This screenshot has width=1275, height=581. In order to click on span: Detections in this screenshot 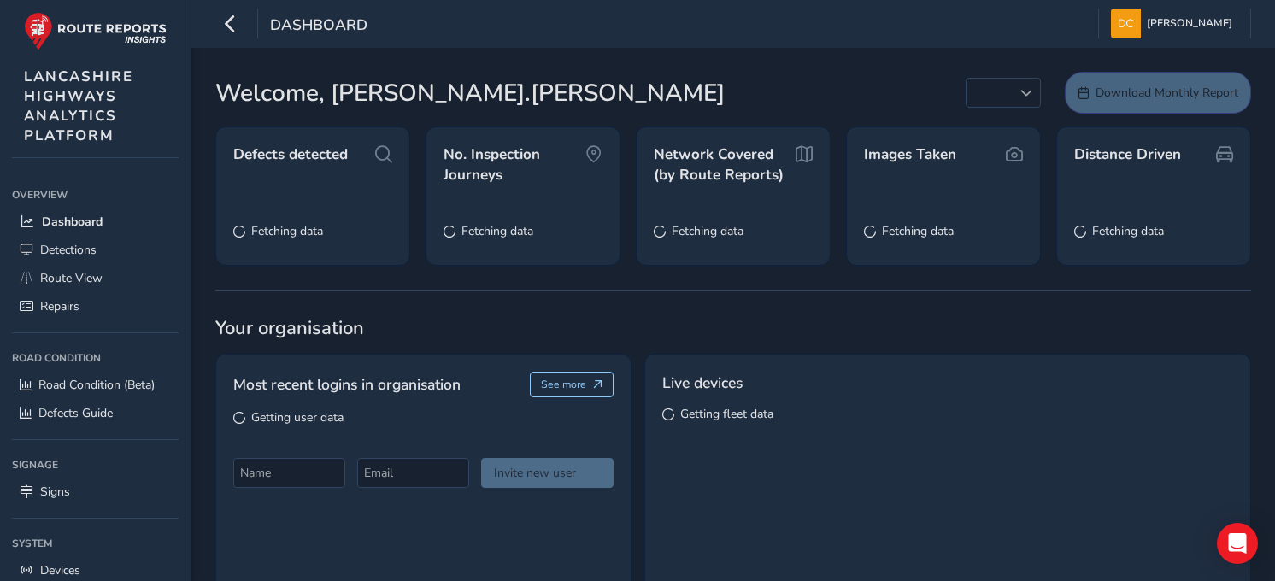, I will do `click(68, 249)`.